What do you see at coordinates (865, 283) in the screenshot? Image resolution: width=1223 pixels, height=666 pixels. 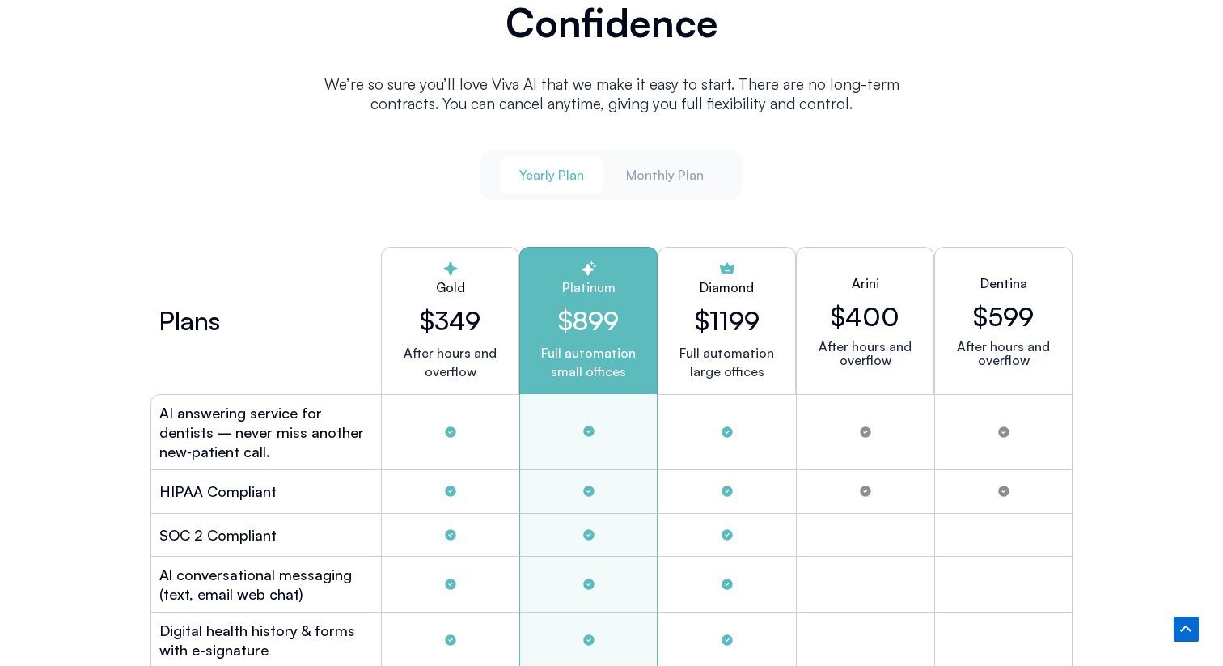 I see `h2: Arini` at bounding box center [865, 283].